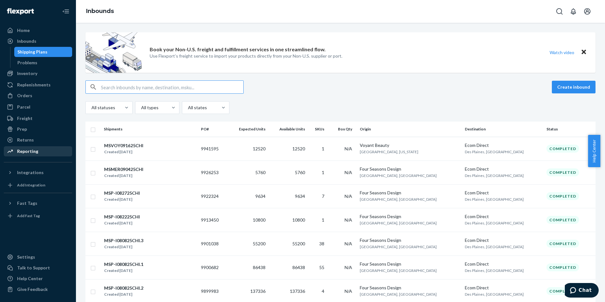 The image size is (605, 302). Describe the element at coordinates (38, 268) in the screenshot. I see `button: Talk to Support` at that location.